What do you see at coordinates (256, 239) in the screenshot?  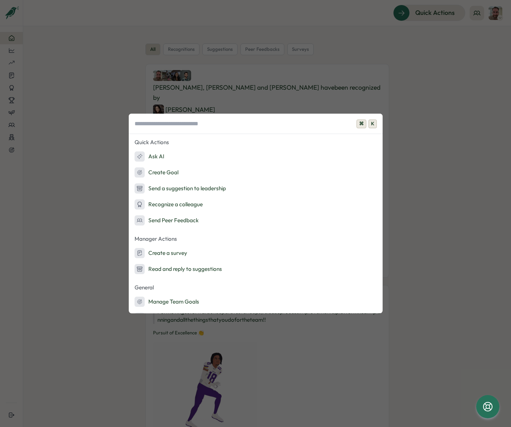 I see `p: Manager Actions` at bounding box center [256, 239].